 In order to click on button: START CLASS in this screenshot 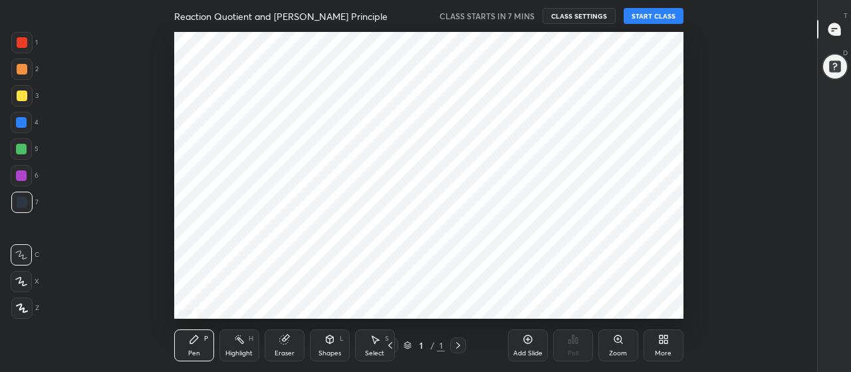, I will do `click(654, 16)`.